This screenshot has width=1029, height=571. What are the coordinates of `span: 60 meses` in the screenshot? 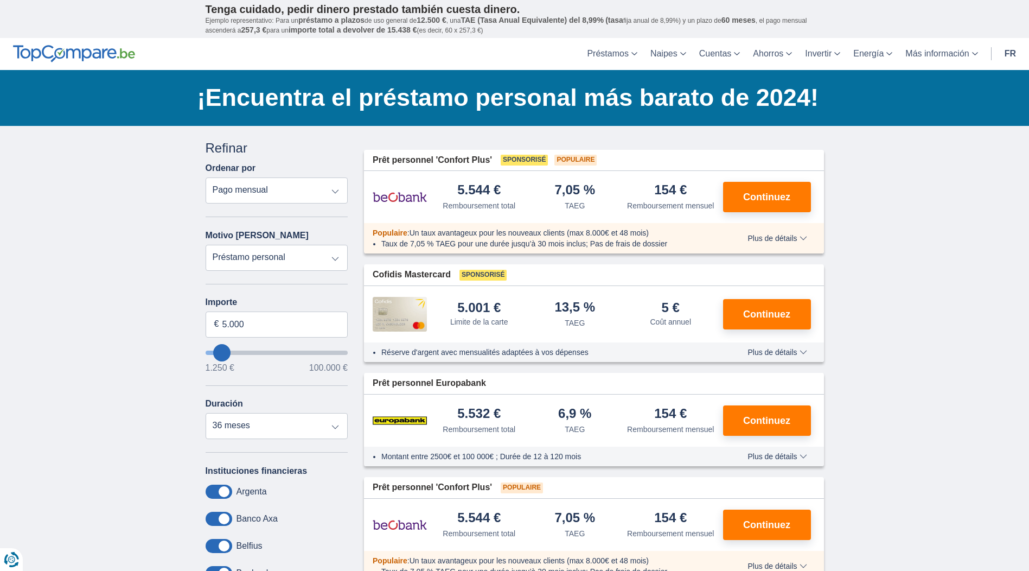 It's located at (738, 20).